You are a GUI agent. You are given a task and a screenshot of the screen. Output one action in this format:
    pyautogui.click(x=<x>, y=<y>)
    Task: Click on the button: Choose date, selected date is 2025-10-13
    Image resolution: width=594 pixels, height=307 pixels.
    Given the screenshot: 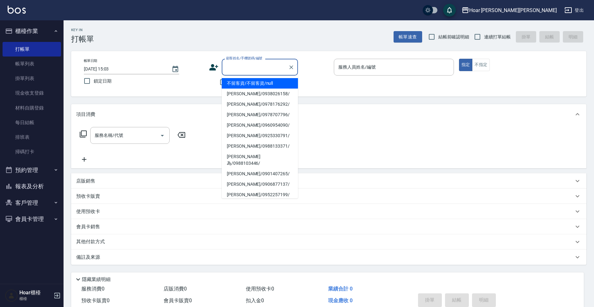 What is the action you would take?
    pyautogui.click(x=175, y=69)
    